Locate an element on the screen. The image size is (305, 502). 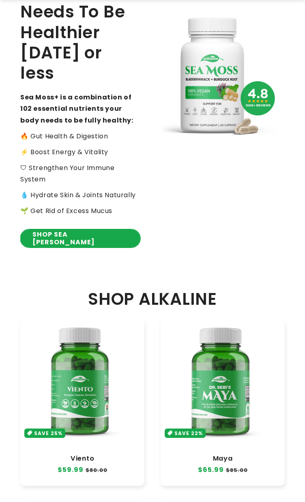
p: 🔥 Gut Health & Digestion is located at coordinates (80, 136).